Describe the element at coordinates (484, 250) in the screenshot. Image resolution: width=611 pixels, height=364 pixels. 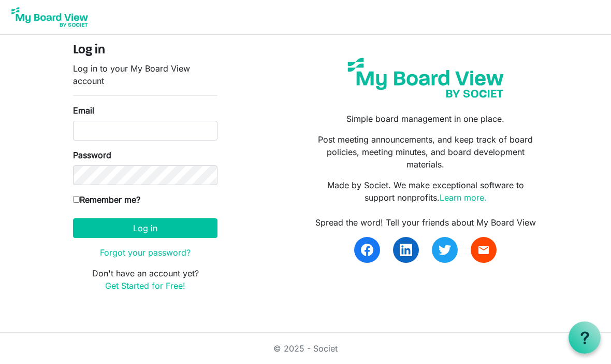
I see `a: email` at that location.